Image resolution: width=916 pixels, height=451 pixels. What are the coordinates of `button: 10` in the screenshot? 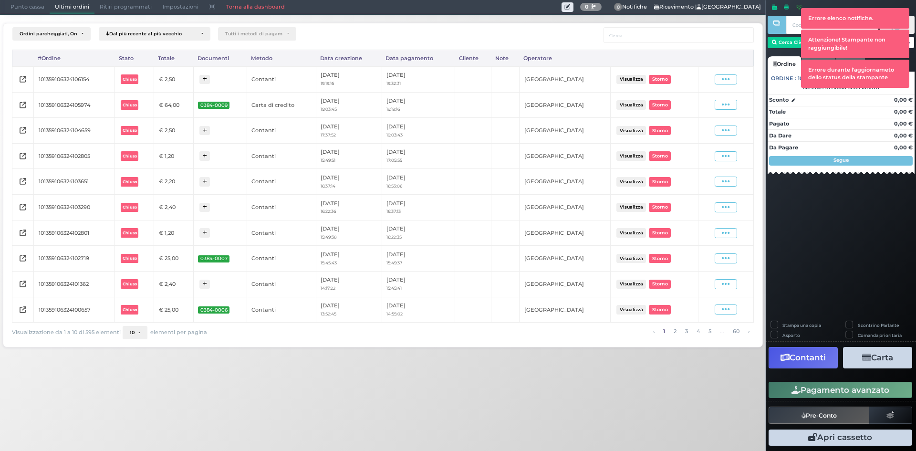 It's located at (135, 332).